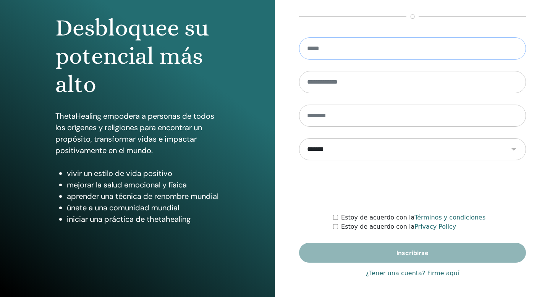 This screenshot has height=297, width=550. Describe the element at coordinates (413, 17) in the screenshot. I see `span: o` at that location.